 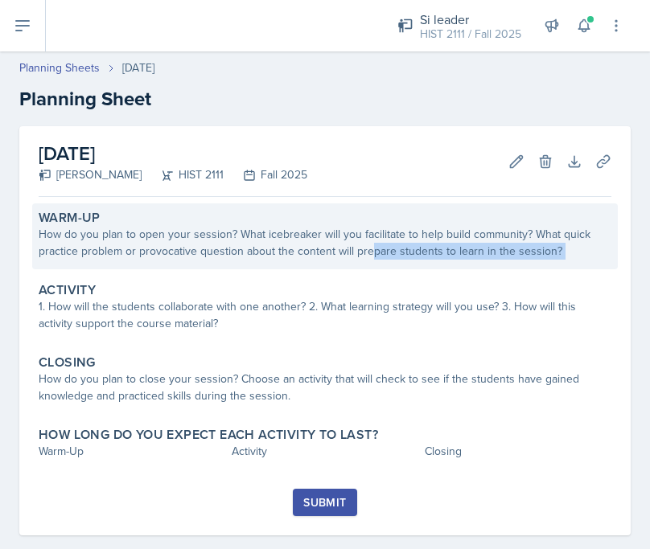 I want to click on div: How do you plan to open your session? What icebreaker will you facilitate to help build community..., so click(x=325, y=243).